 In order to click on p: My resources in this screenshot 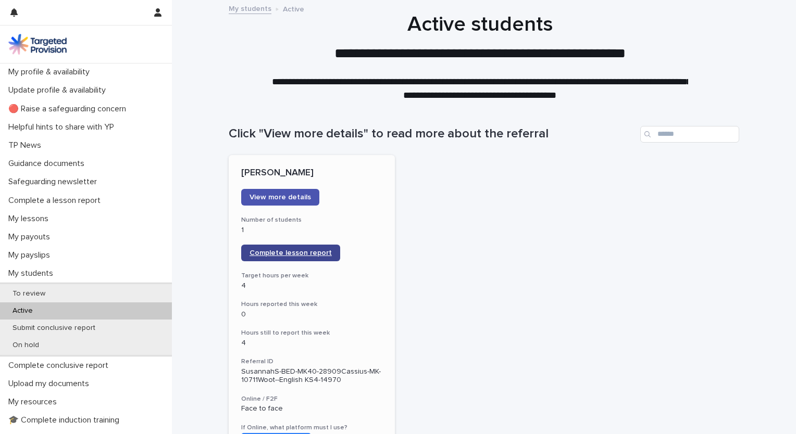, I will do `click(34, 402)`.